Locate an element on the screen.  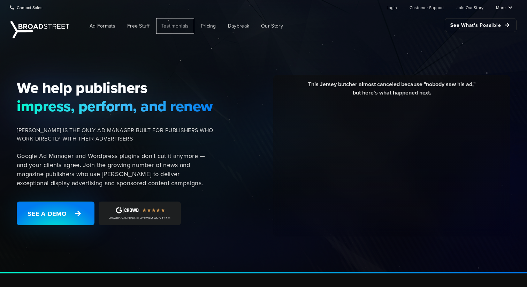
img: Broadstreet | The Ad Manager for Small Publishers is located at coordinates (40, 30).